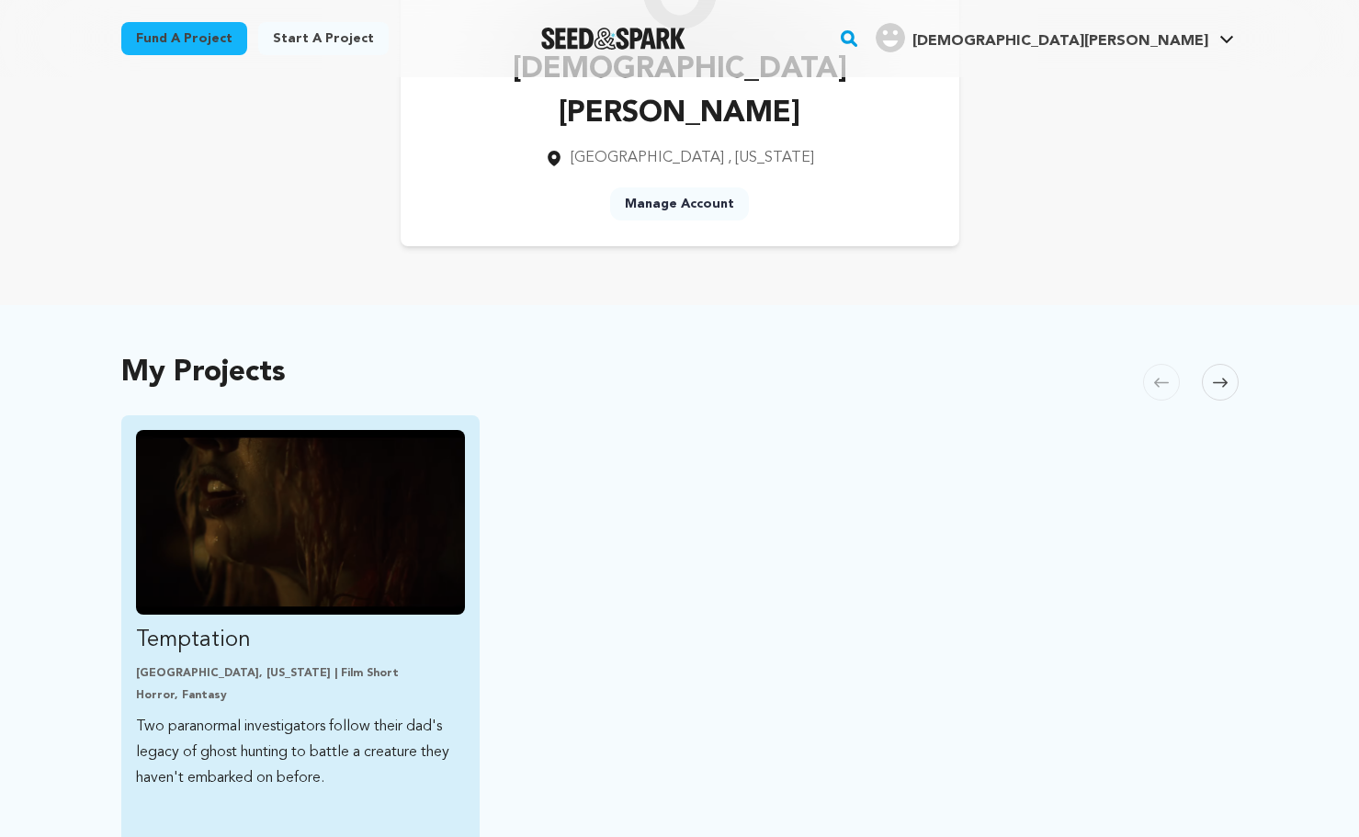 This screenshot has width=1359, height=837. I want to click on a: Fund a project, so click(184, 39).